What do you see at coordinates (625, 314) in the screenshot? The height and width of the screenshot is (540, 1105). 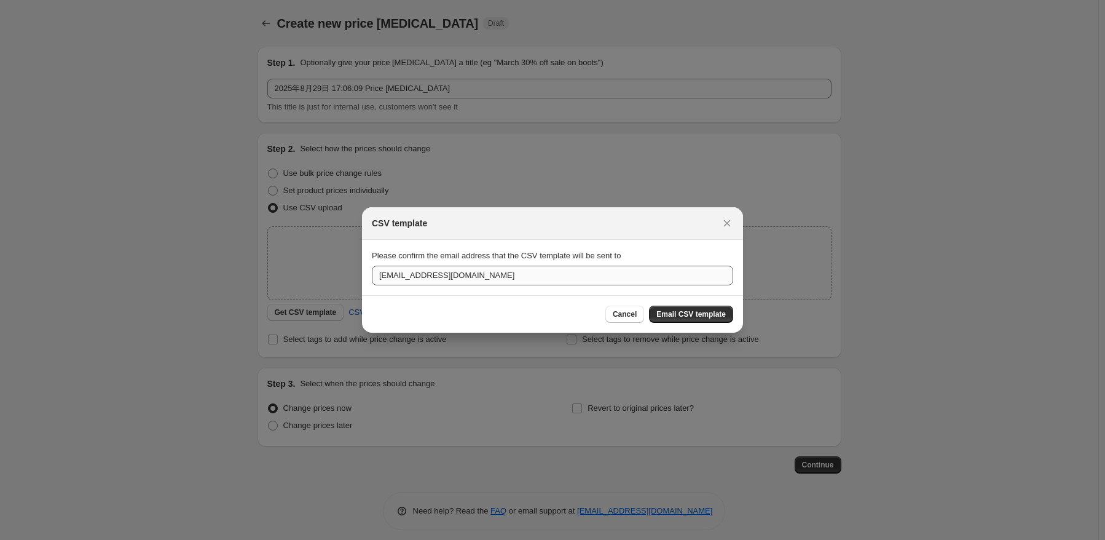 I see `button: Cancel` at bounding box center [625, 314].